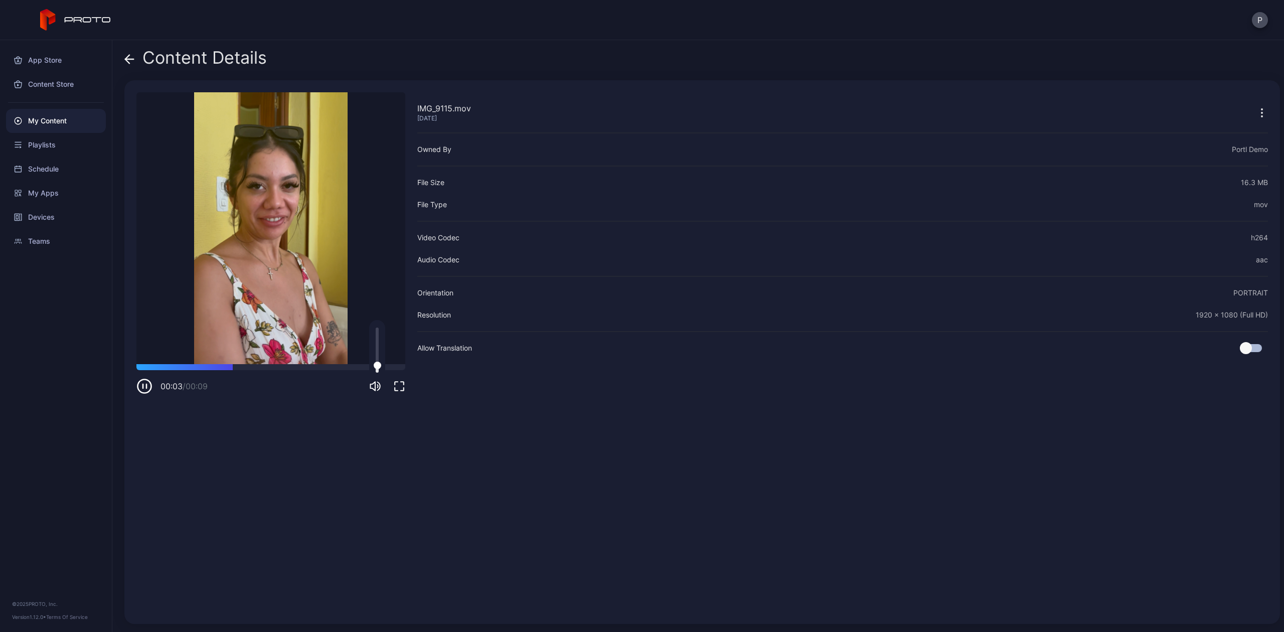 The height and width of the screenshot is (632, 1284). Describe the element at coordinates (67, 617) in the screenshot. I see `a: Terms Of Service` at that location.